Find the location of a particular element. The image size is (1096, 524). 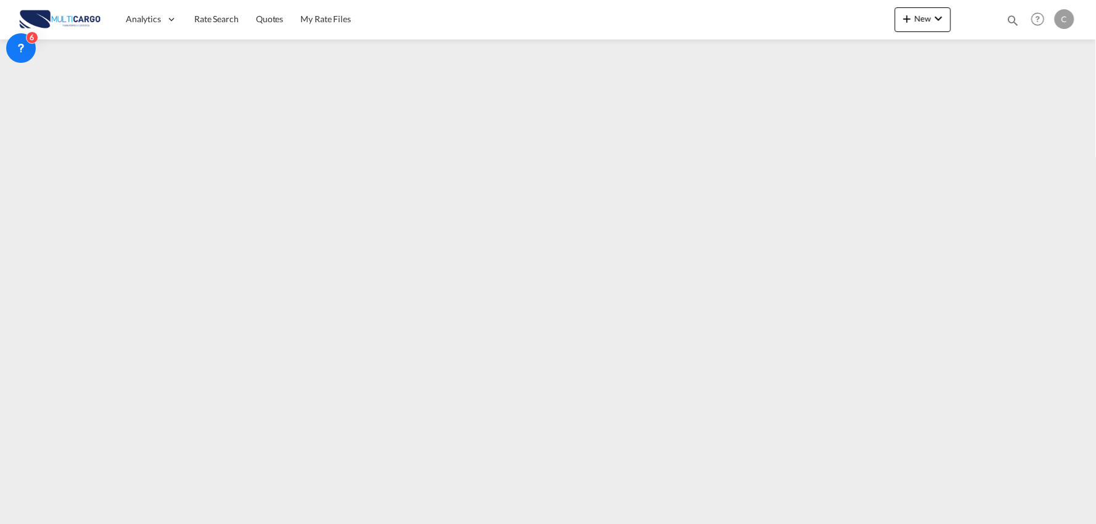

md-icon: icon-magnify is located at coordinates (1013, 20).